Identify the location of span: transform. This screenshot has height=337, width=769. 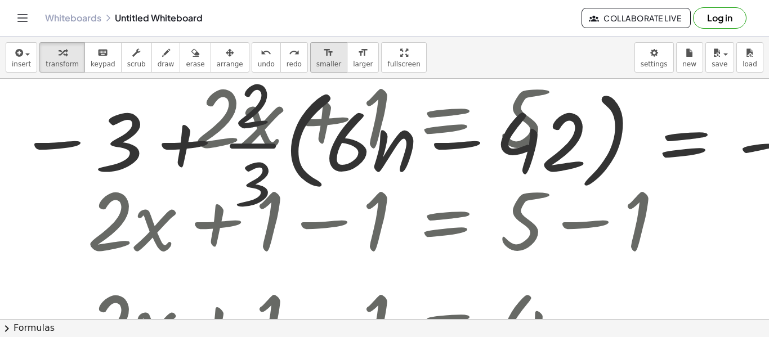
(62, 64).